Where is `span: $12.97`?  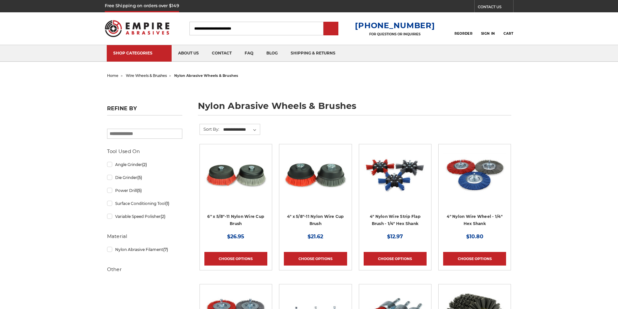
span: $12.97 is located at coordinates (395, 236).